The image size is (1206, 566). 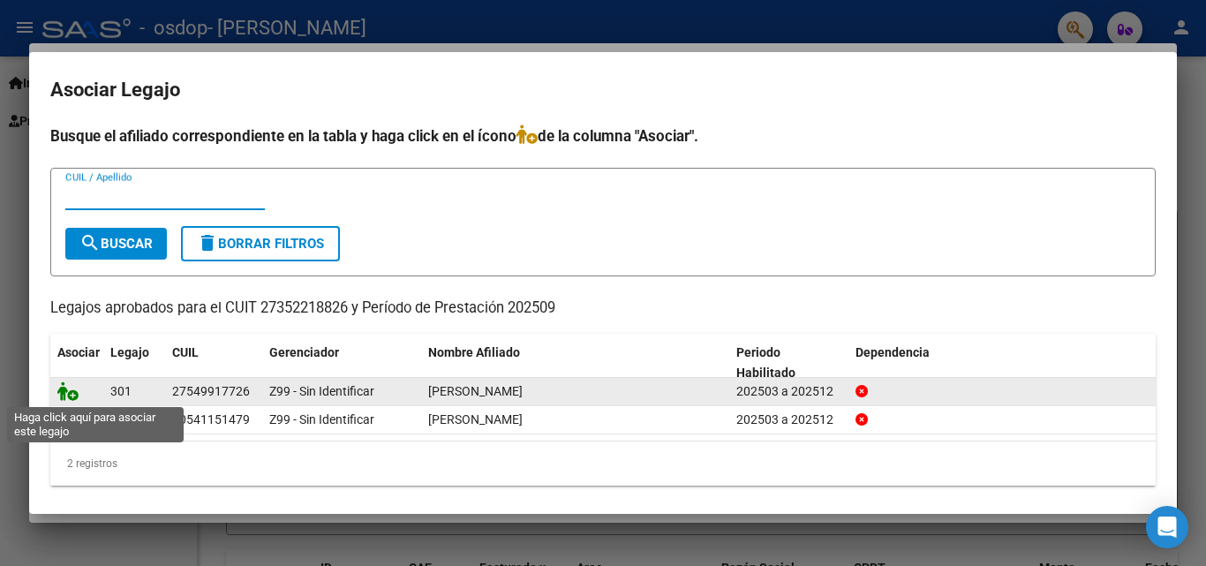 I want to click on span: Periodo Habilitado, so click(x=765, y=362).